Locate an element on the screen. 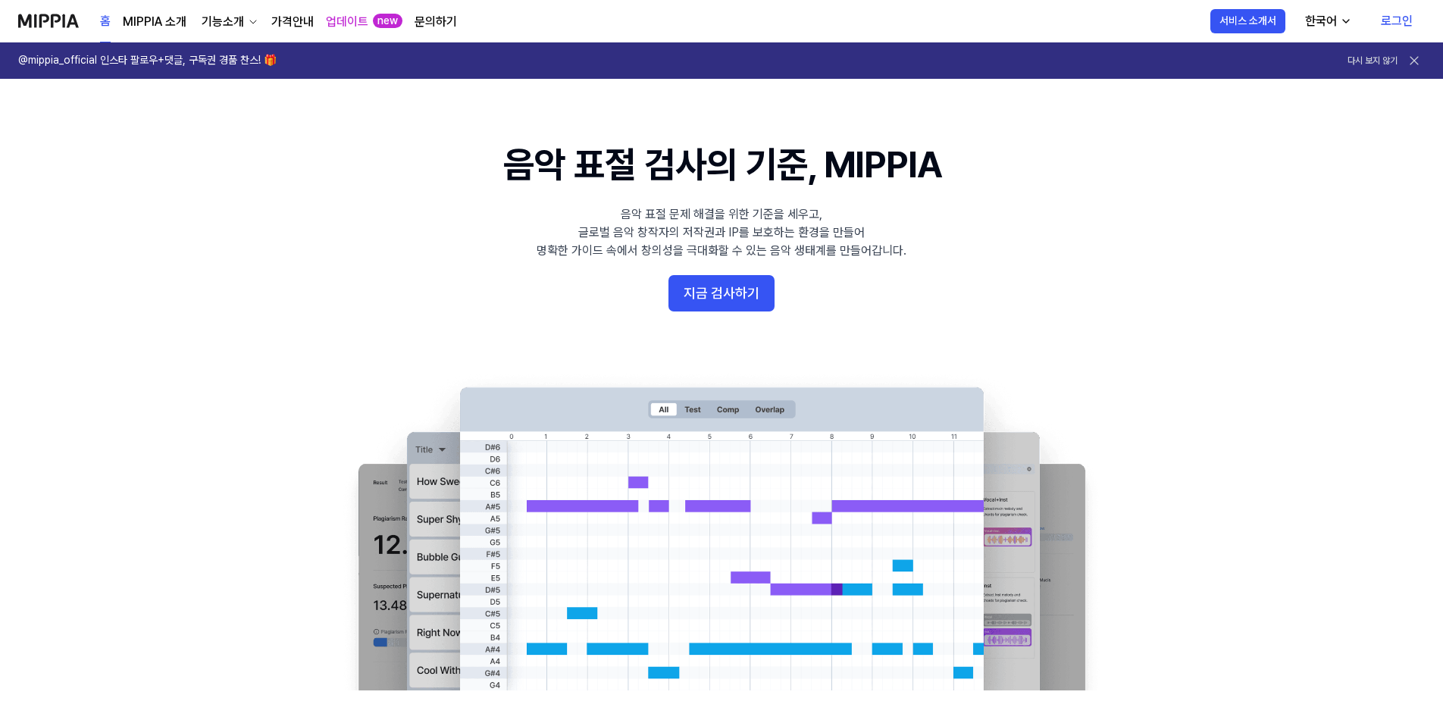 Image resolution: width=1443 pixels, height=723 pixels. button: 기능소개 is located at coordinates (229, 22).